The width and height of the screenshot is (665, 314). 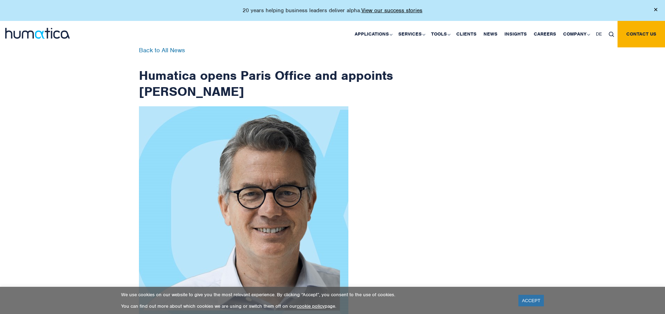 What do you see at coordinates (332, 10) in the screenshot?
I see `p: 20 years helping business leaders deliver alpha.` at bounding box center [332, 10].